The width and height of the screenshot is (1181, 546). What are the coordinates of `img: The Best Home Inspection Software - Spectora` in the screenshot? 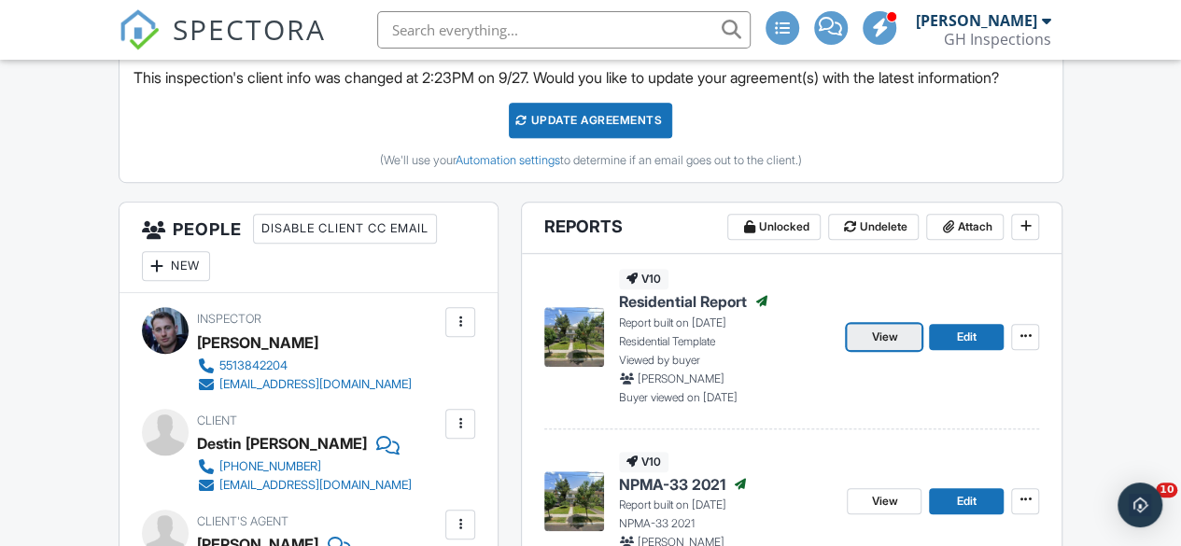 It's located at (139, 30).